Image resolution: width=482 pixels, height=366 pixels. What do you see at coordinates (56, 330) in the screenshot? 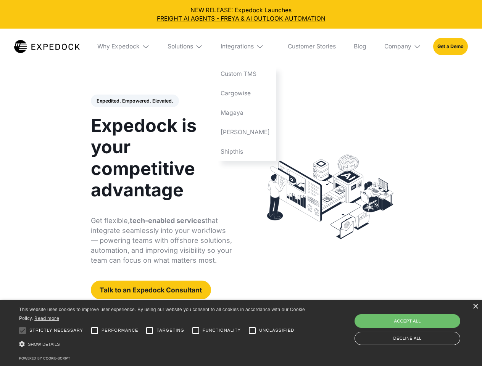
I see `span: Strictly necessary` at bounding box center [56, 330].